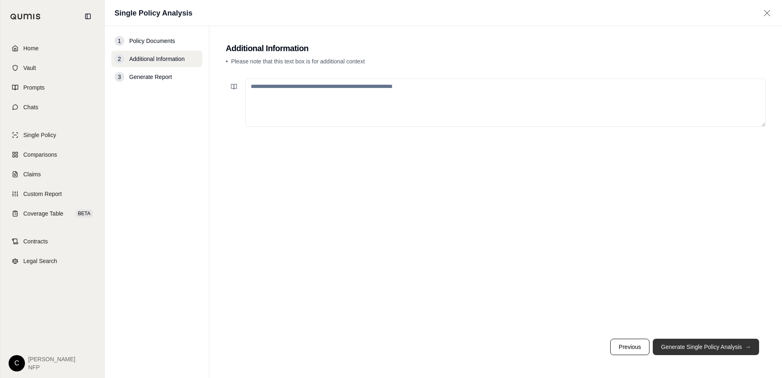 The width and height of the screenshot is (782, 378). I want to click on a: Chats, so click(52, 107).